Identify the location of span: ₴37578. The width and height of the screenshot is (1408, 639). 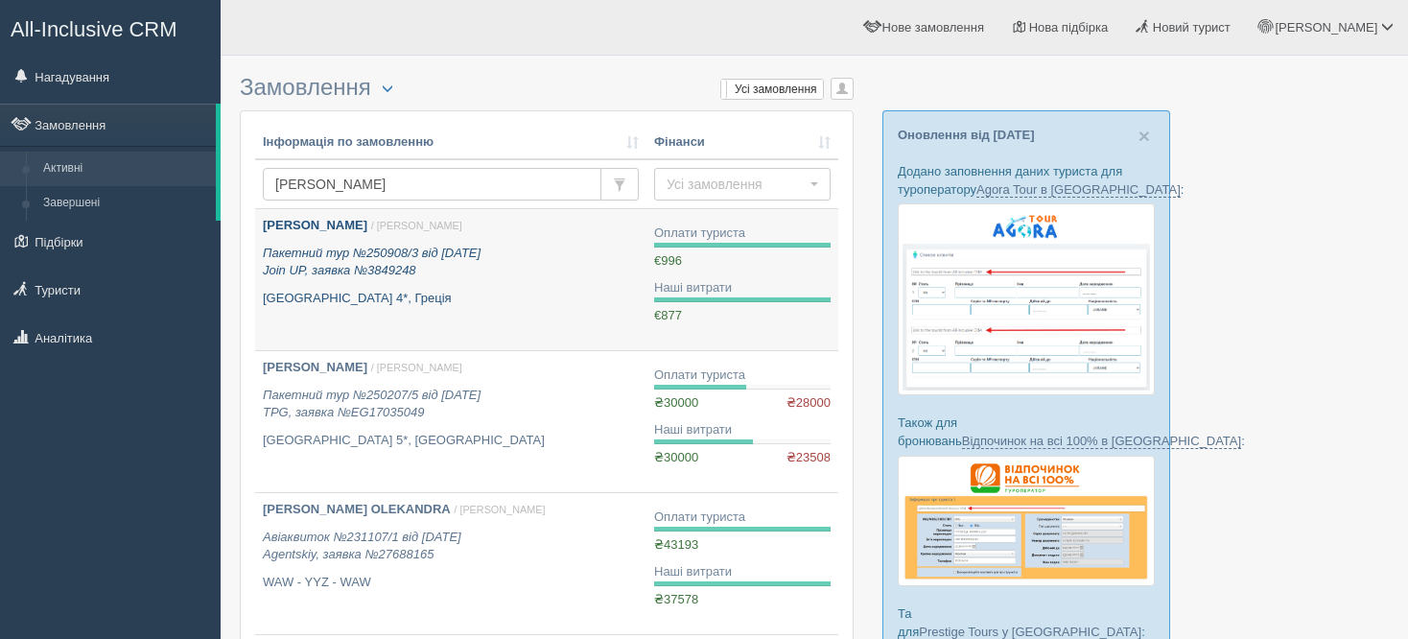
(676, 599).